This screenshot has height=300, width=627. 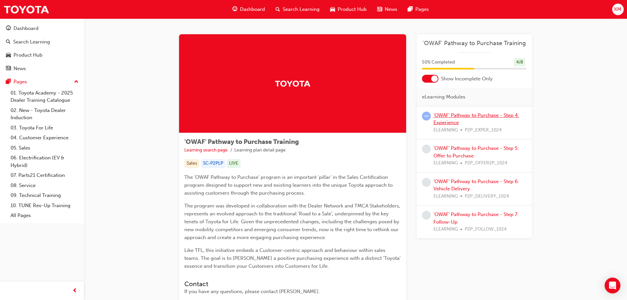 I want to click on a: 04. Customer Experience, so click(x=44, y=138).